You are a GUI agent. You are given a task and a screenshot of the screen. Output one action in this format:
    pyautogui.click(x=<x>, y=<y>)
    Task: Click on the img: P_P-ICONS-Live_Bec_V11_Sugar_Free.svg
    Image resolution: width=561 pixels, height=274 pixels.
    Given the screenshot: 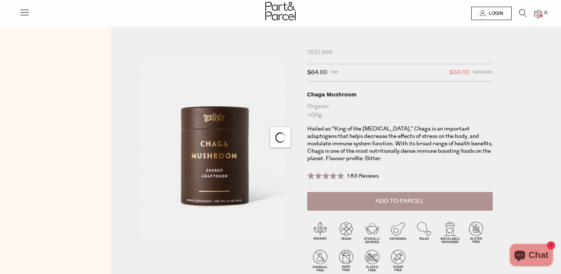 What is the action you would take?
    pyautogui.click(x=398, y=260)
    